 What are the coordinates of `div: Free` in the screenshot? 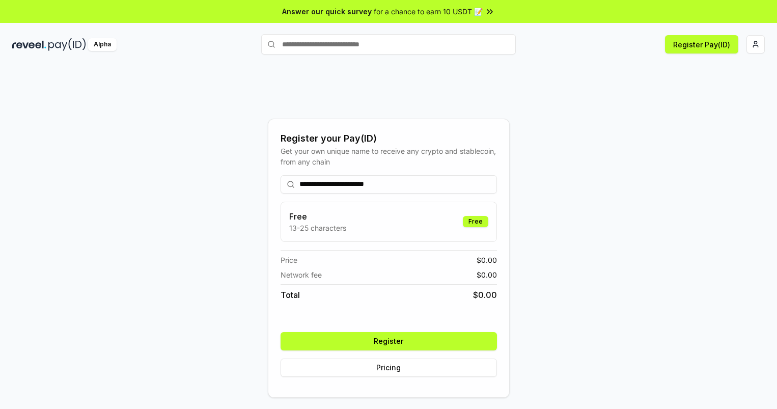 It's located at (476, 222).